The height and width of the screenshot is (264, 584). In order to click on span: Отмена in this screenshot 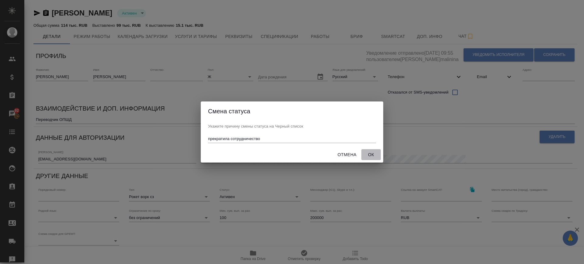, I will do `click(347, 155)`.